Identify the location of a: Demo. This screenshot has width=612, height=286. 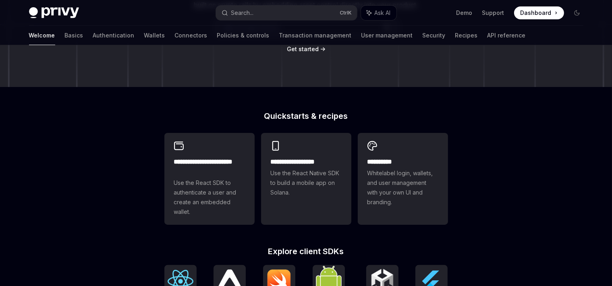
(465, 13).